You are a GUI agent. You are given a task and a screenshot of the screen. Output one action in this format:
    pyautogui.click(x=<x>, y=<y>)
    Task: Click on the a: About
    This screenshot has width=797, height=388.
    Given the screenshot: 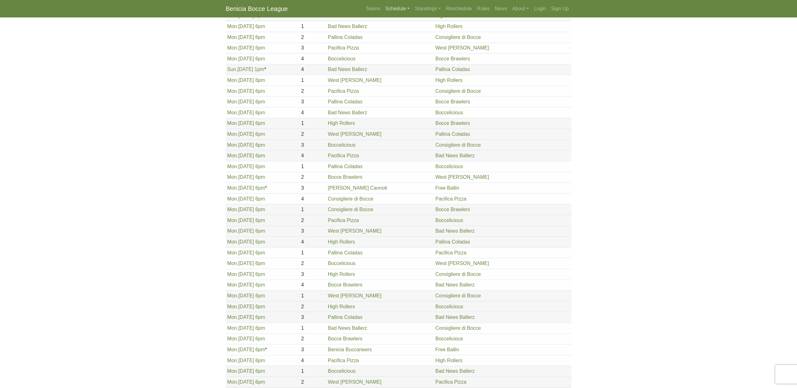 What is the action you would take?
    pyautogui.click(x=521, y=9)
    